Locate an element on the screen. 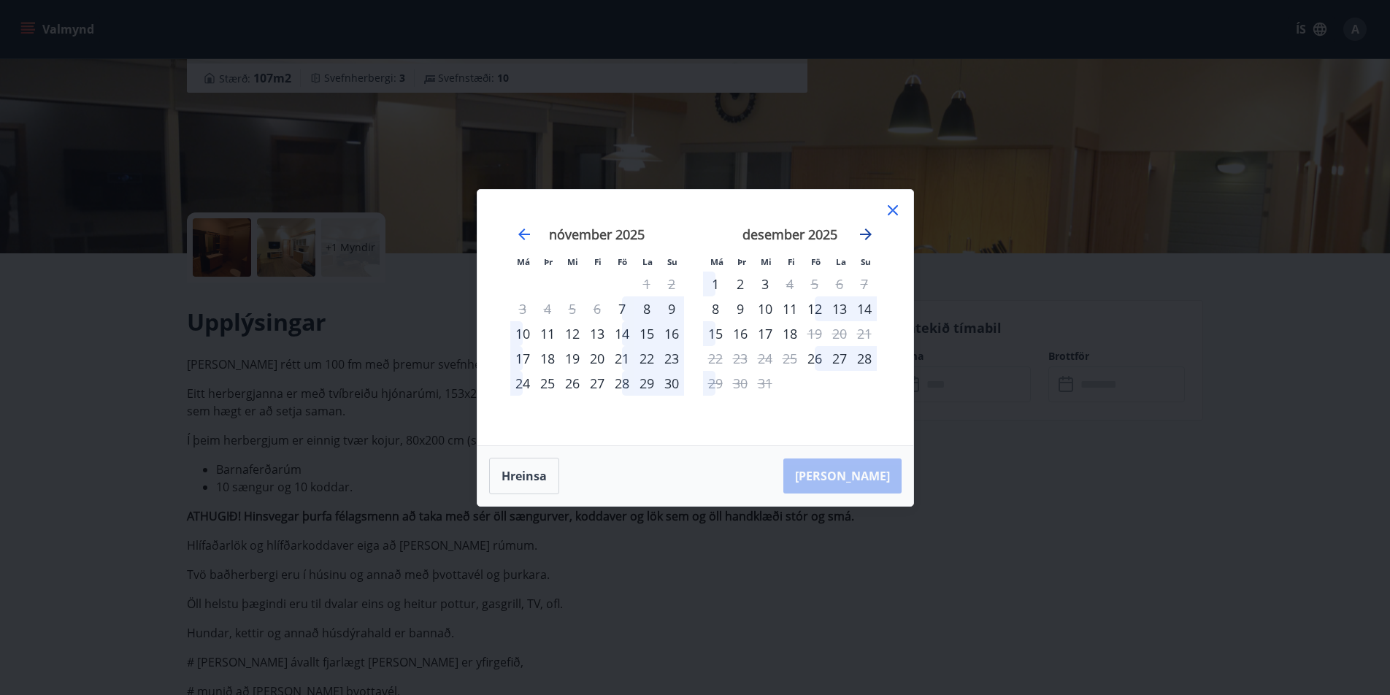 The width and height of the screenshot is (1390, 695). td: Not available. föstudagur, 5. desember 2025 is located at coordinates (815, 284).